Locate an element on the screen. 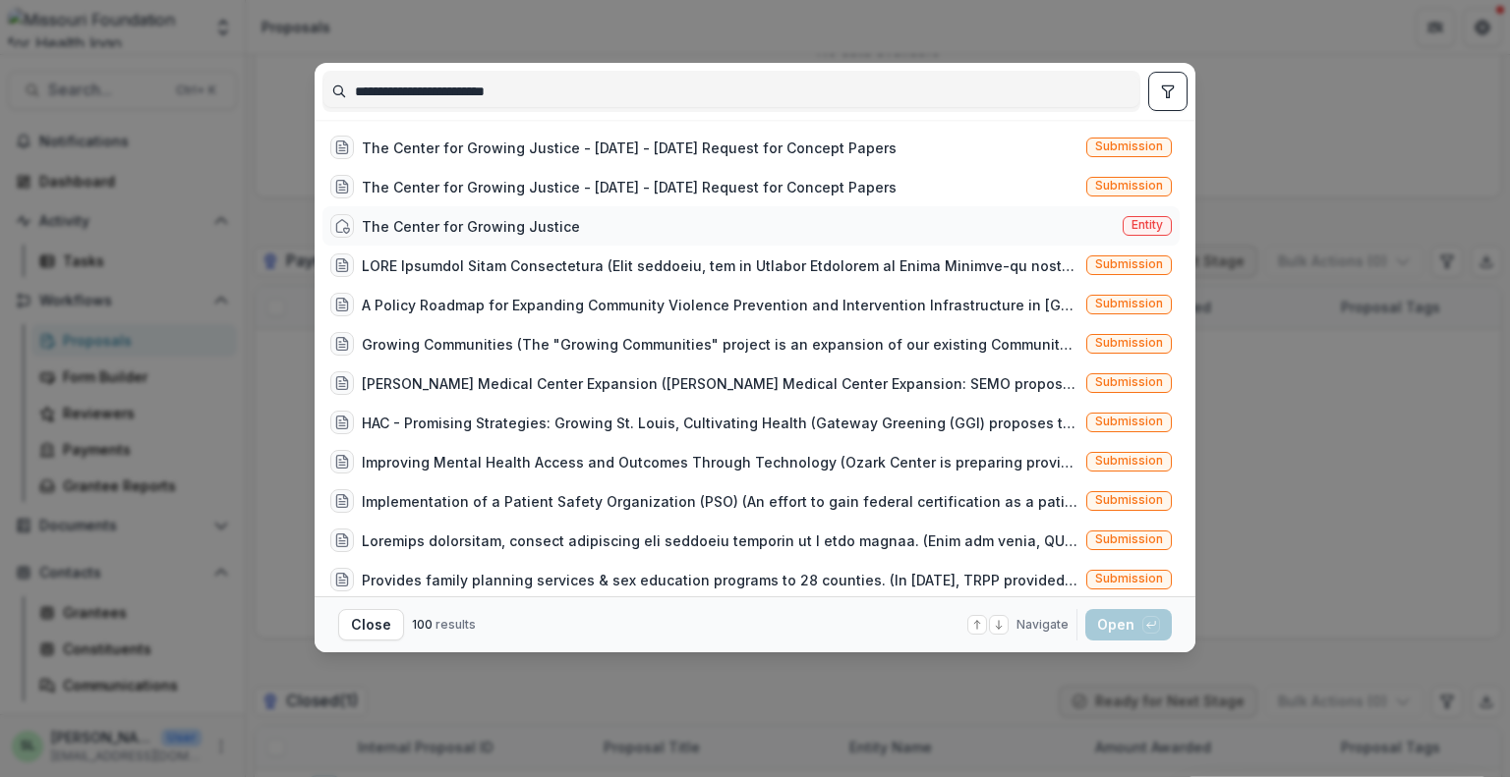 This screenshot has height=777, width=1510. span: Entity is located at coordinates (1147, 225).